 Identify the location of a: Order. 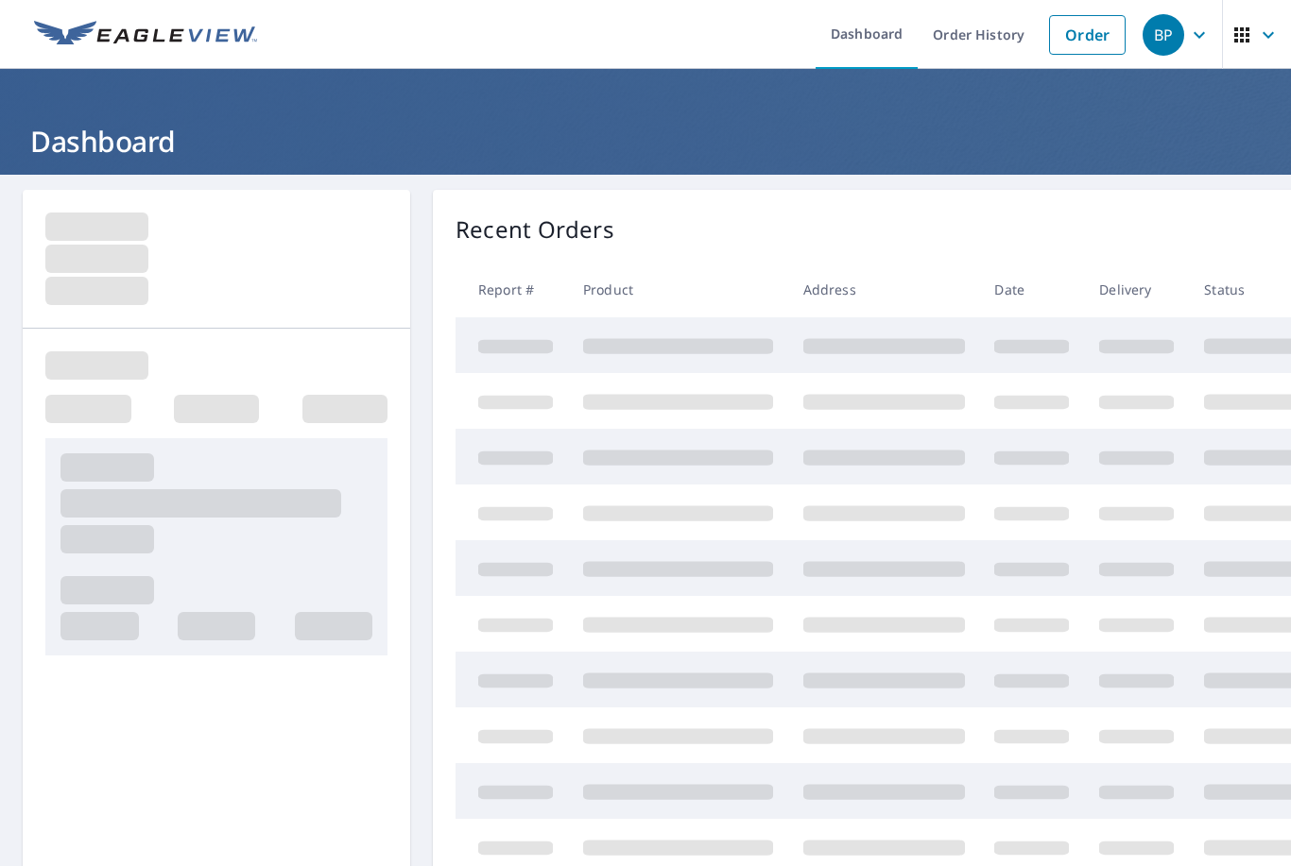
(1087, 35).